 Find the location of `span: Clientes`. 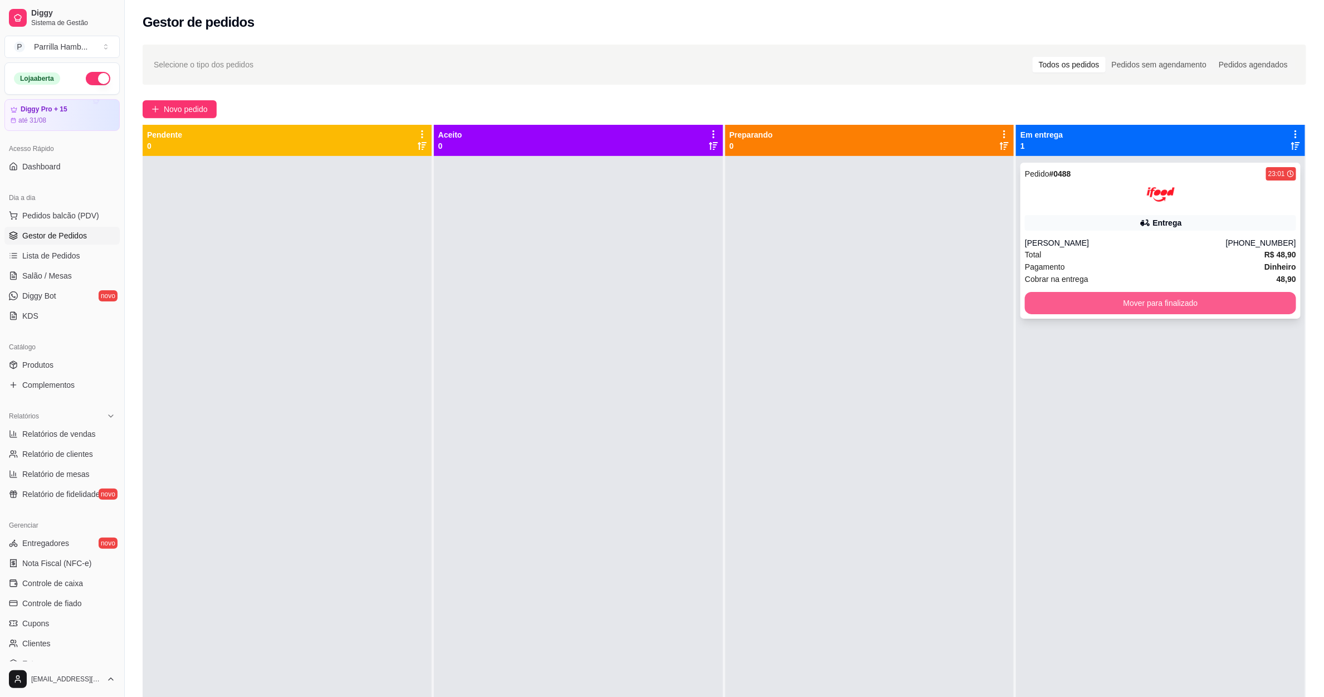

span: Clientes is located at coordinates (36, 643).